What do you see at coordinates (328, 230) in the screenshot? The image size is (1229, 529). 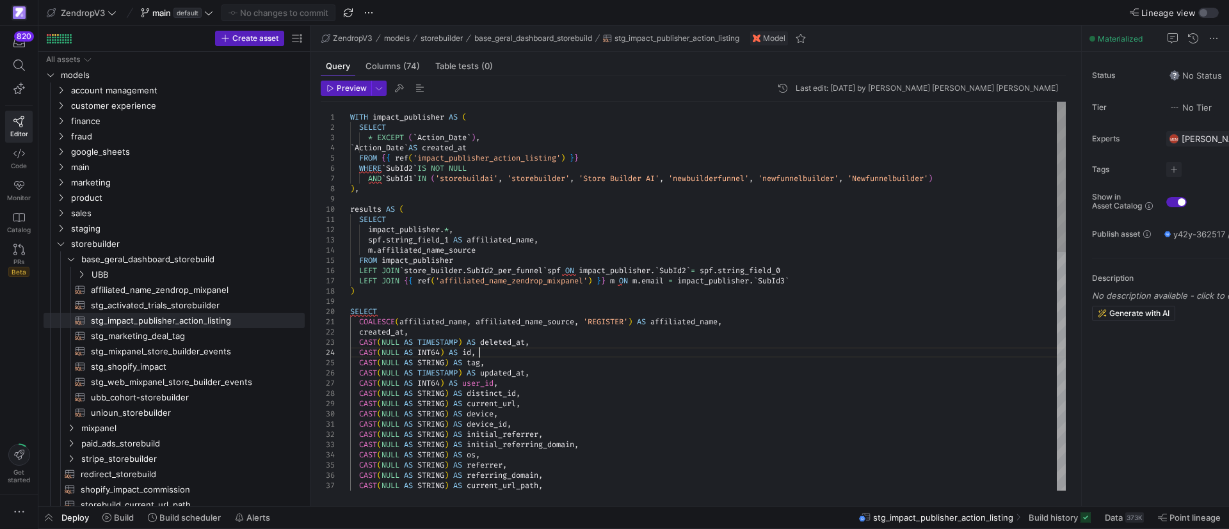 I see `div: 12` at bounding box center [328, 230].